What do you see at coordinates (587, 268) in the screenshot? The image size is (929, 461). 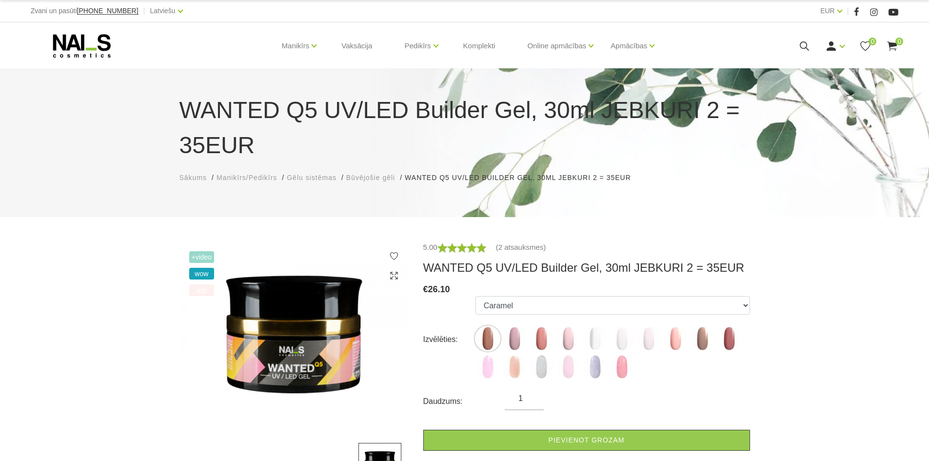 I see `h3: WANTED Q5 UV/LED Builder Gel, 30ml JEBKURI 2 = 35EUR` at bounding box center [587, 268].